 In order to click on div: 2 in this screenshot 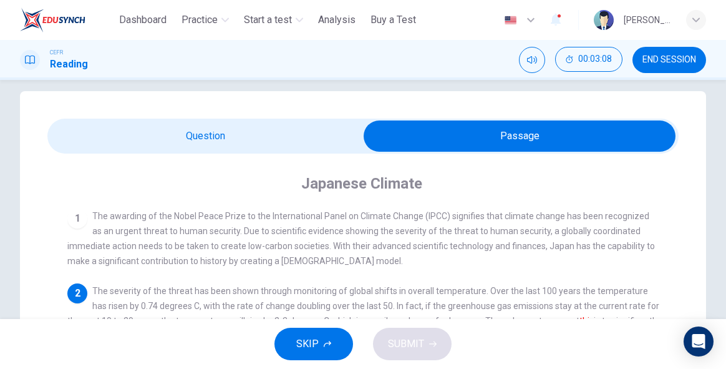, I will do `click(77, 293)`.